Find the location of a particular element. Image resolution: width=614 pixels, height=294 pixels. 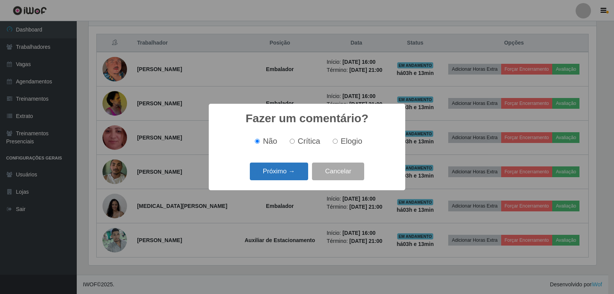

button: Próximo → is located at coordinates (279, 171).